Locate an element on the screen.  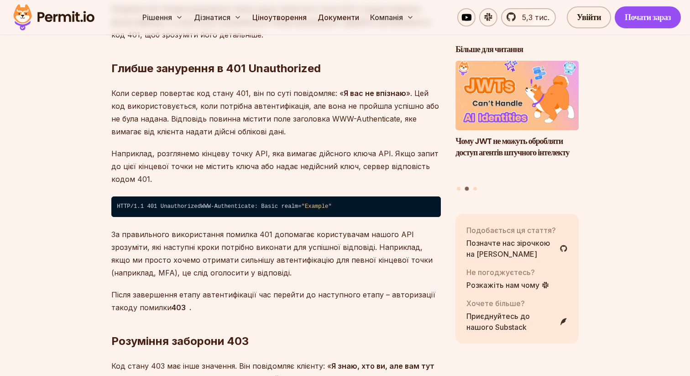
font: Глибше занурення в 401 Unauthorized is located at coordinates (216, 68).